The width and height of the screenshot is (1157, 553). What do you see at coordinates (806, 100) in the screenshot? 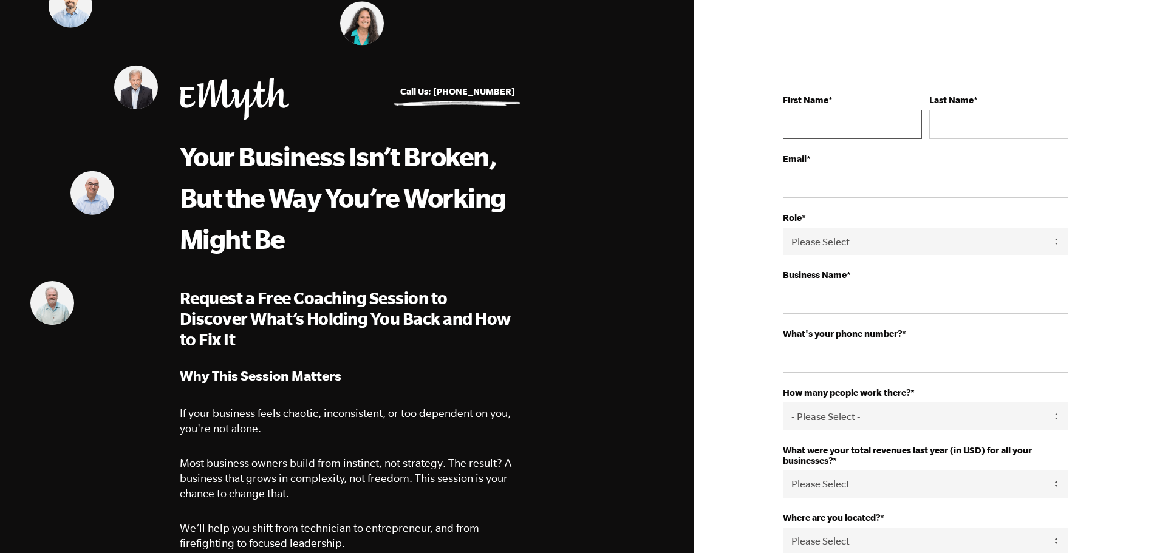
I see `strong: First Name` at bounding box center [806, 100].